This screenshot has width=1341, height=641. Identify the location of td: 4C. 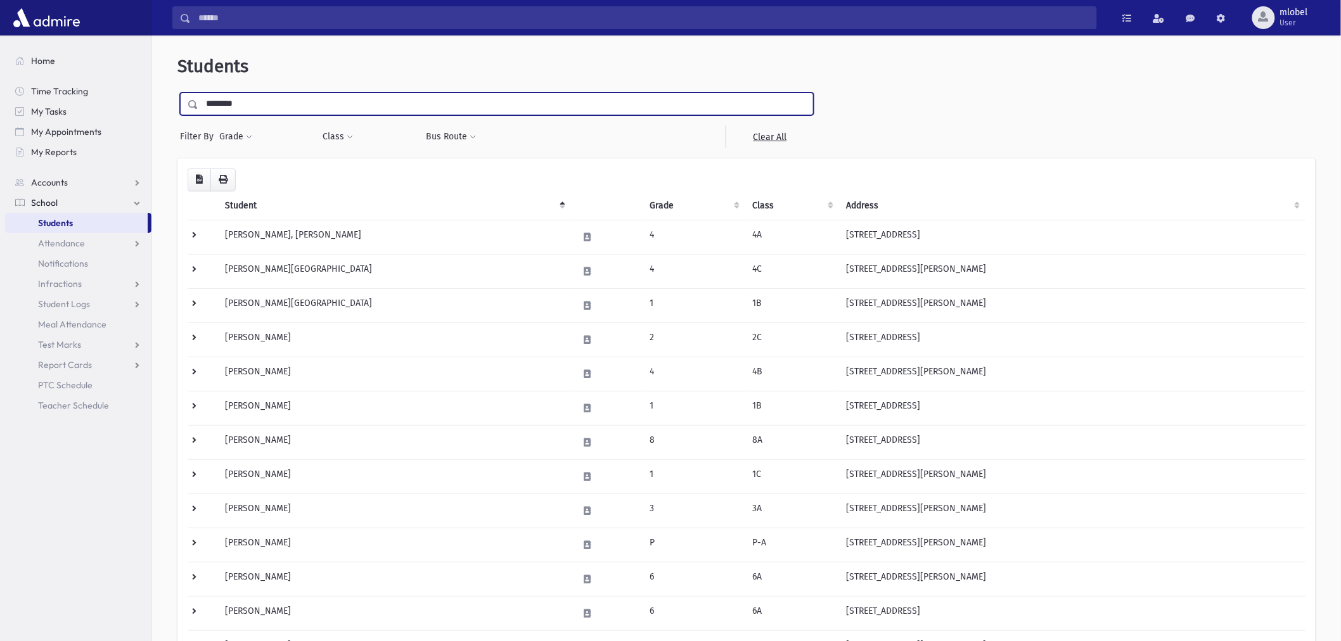
(791, 271).